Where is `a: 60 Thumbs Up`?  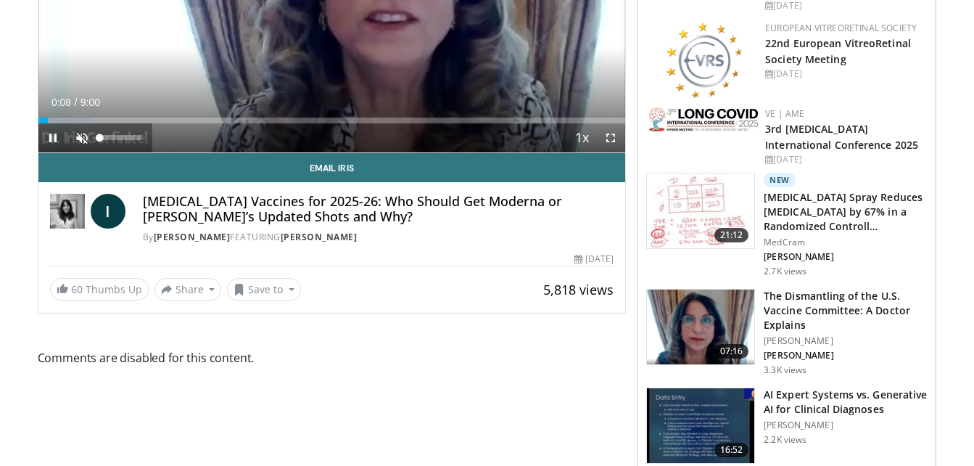 a: 60 Thumbs Up is located at coordinates (99, 289).